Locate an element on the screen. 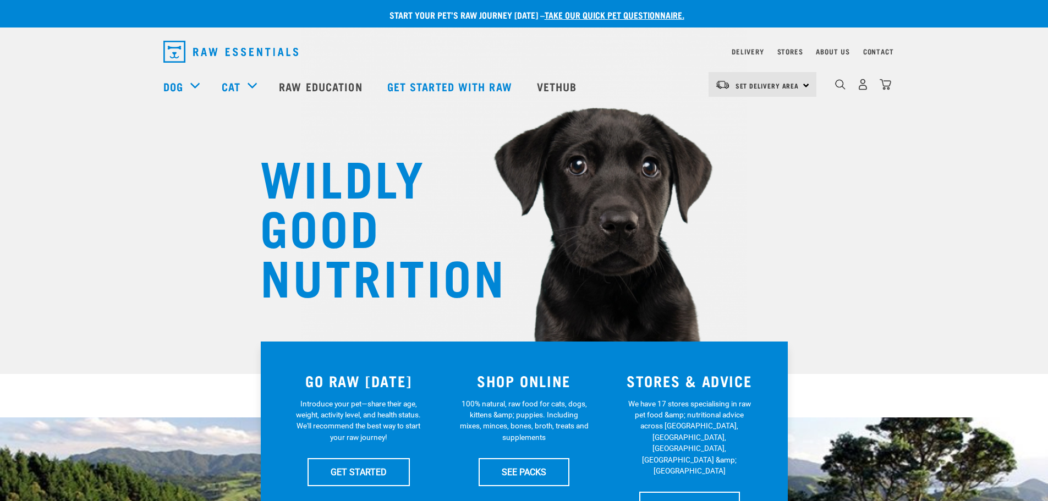 Image resolution: width=1048 pixels, height=501 pixels. img: home-icon-1@2x.png is located at coordinates (840, 84).